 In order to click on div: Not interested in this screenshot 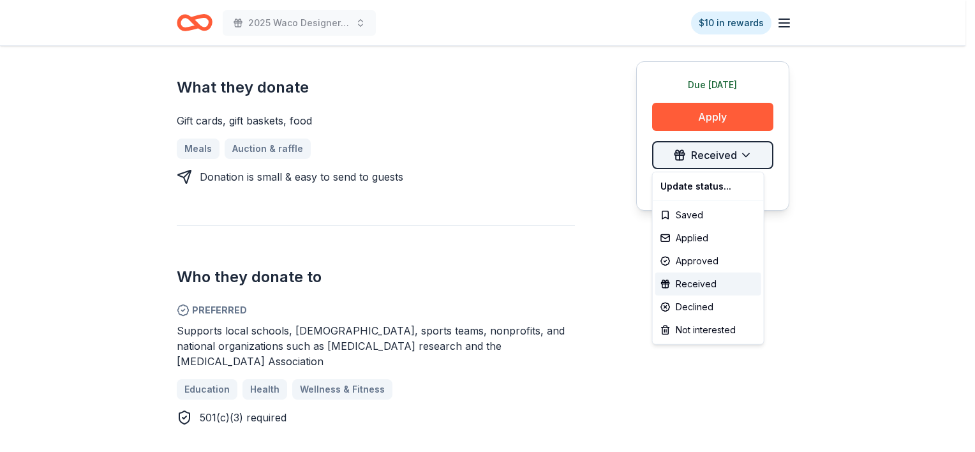, I will do `click(708, 330)`.